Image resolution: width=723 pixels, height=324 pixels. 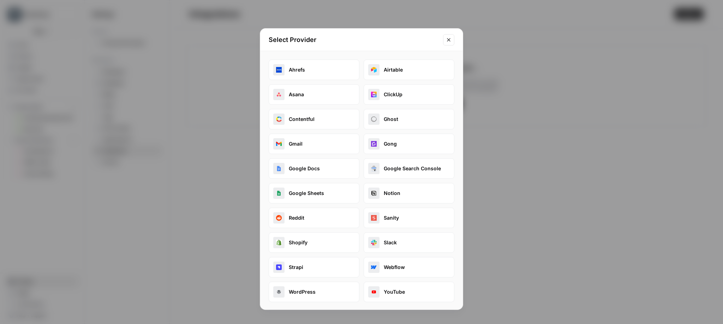 What do you see at coordinates (279, 169) in the screenshot?
I see `img: google_docs` at bounding box center [279, 169].